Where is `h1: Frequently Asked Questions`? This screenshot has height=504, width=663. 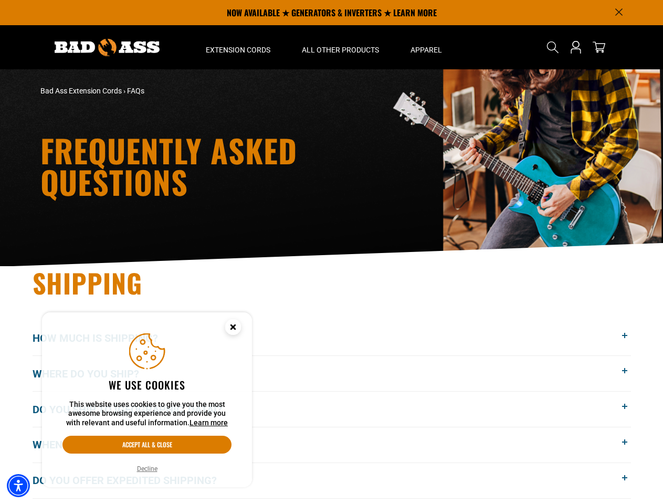
h1: Frequently Asked Questions is located at coordinates (232, 166).